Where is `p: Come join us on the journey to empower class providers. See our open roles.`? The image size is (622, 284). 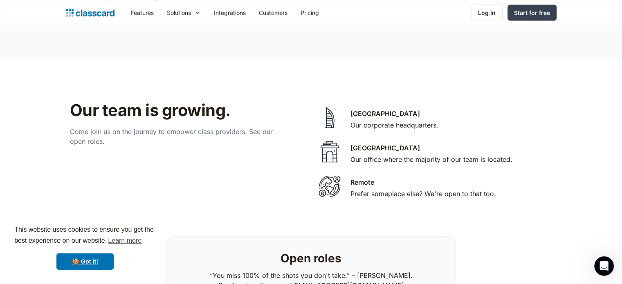 p: Come join us on the journey to empower class providers. See our open roles. is located at coordinates (176, 137).